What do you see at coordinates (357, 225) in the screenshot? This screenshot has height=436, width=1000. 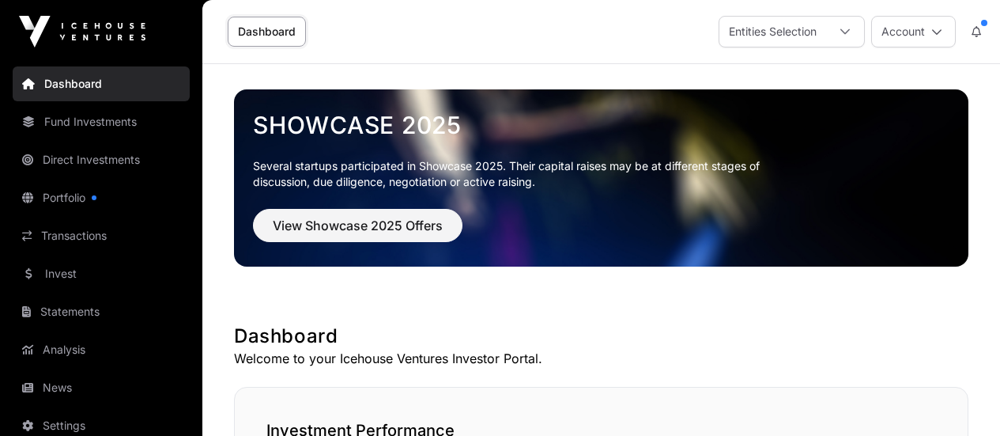 I see `span: View Showcase 2025 Offers` at bounding box center [357, 225].